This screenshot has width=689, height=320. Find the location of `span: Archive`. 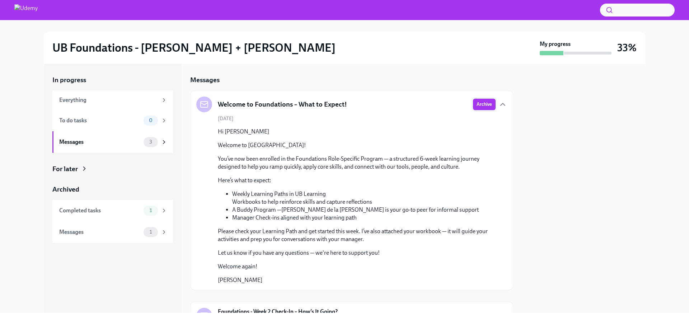

span: Archive is located at coordinates (484, 104).